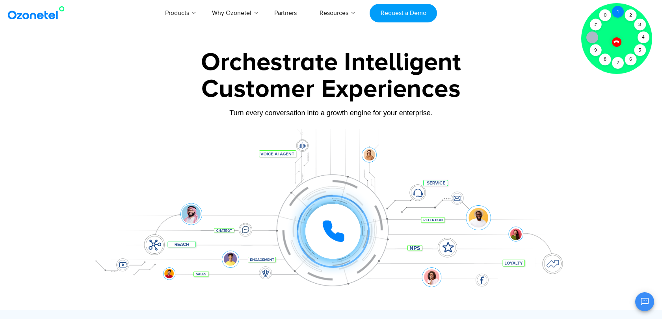  I want to click on div: 9, so click(595, 50).